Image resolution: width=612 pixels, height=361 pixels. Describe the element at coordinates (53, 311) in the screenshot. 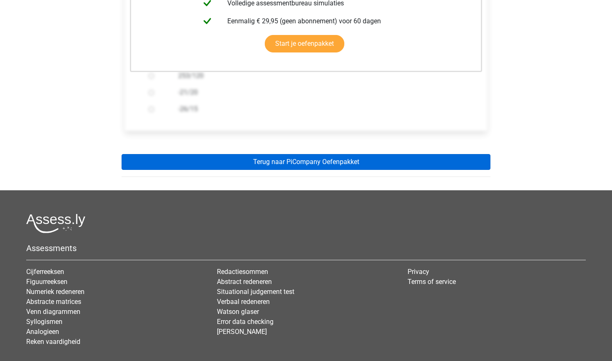

I see `a: Venn diagrammen` at that location.